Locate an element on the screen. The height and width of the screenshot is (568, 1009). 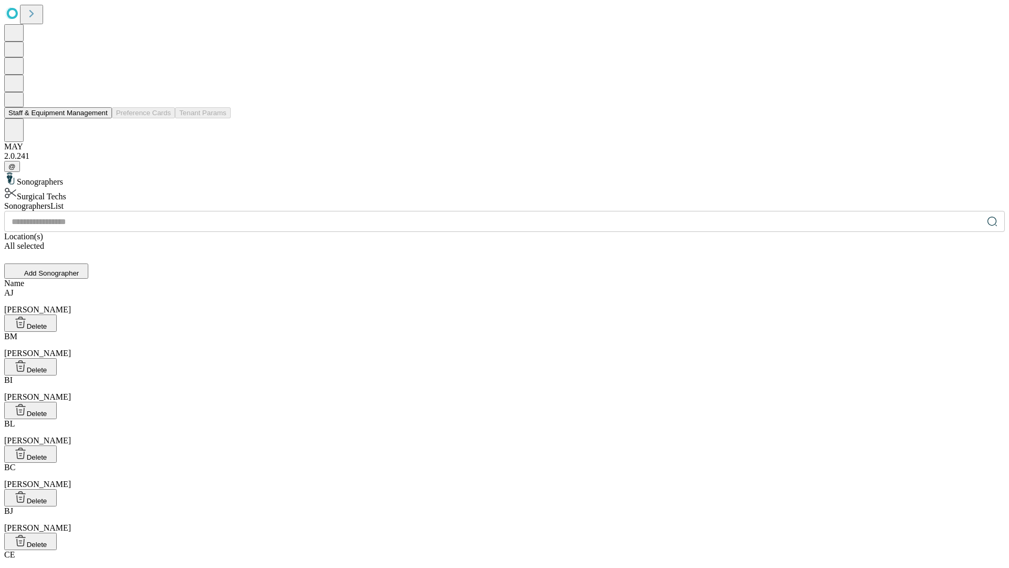
span: Location(s) is located at coordinates (24, 236).